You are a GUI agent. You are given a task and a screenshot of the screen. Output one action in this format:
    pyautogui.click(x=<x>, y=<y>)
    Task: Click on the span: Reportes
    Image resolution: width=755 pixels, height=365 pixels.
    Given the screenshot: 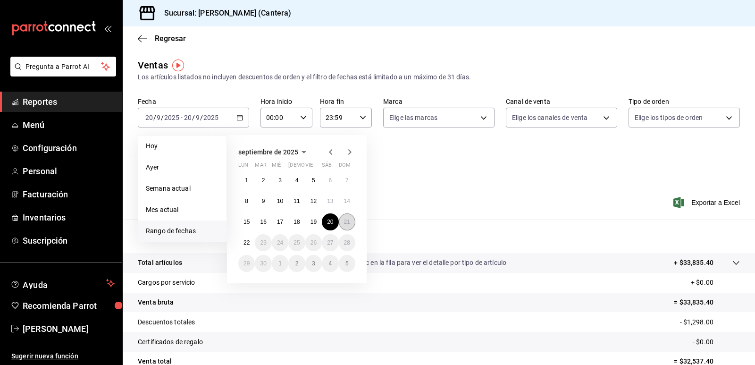 What is the action you would take?
    pyautogui.click(x=68, y=101)
    